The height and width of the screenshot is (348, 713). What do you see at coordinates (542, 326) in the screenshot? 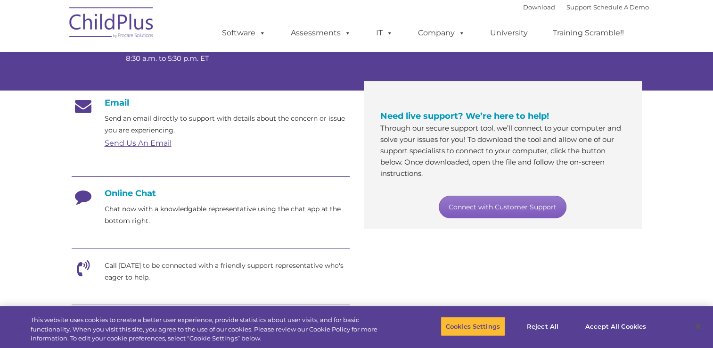
I see `button: Reject All` at bounding box center [542, 326].